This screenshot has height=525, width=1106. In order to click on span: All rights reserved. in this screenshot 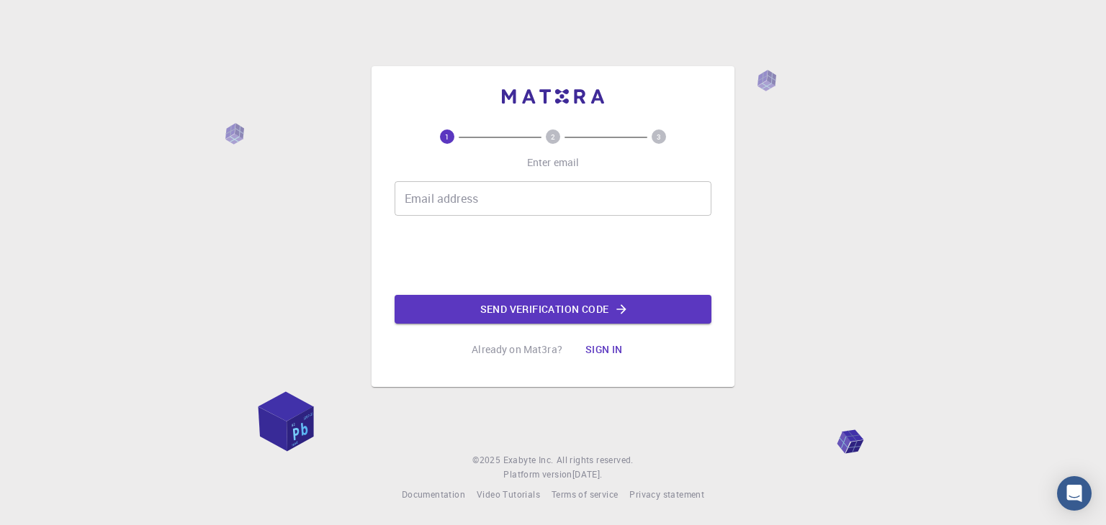, I will do `click(595, 461)`.